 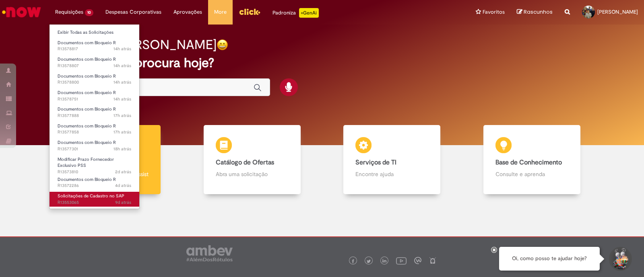 I want to click on span: R13572286, so click(x=94, y=186).